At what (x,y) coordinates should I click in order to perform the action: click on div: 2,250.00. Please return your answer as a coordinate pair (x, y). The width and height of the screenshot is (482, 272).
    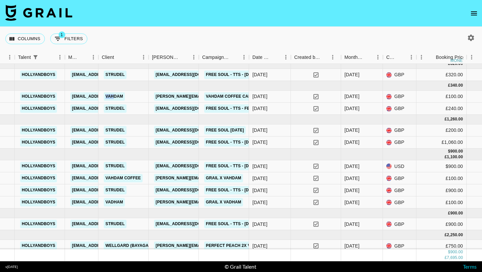
    Looking at the image, I should click on (455, 235).